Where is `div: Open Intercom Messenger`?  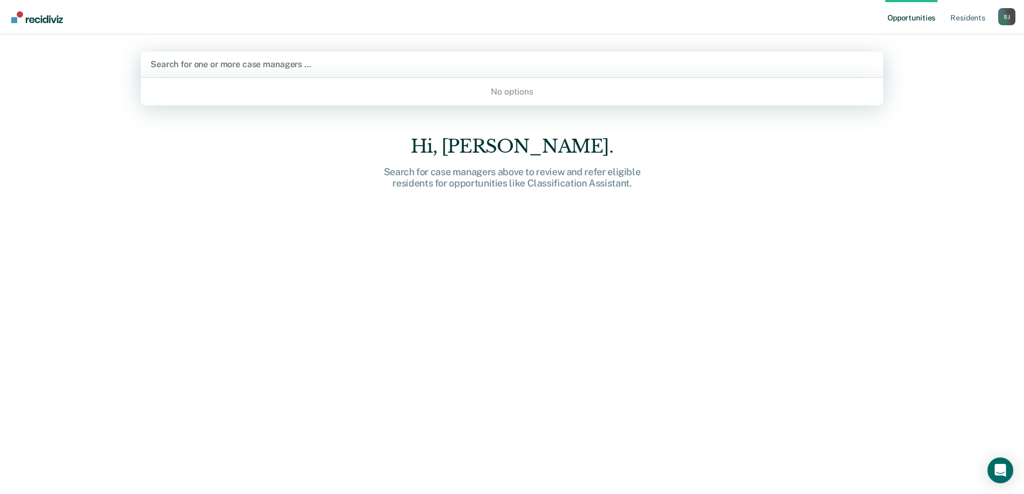 div: Open Intercom Messenger is located at coordinates (1000, 470).